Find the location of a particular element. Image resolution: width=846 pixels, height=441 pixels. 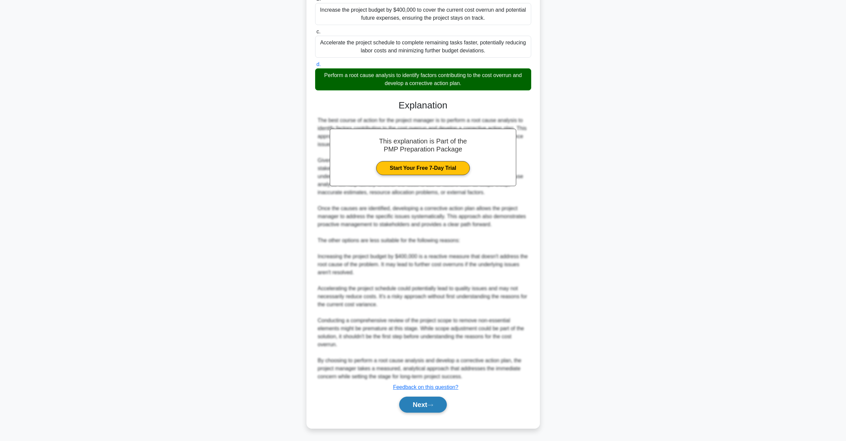

span: c. is located at coordinates (319, 31).